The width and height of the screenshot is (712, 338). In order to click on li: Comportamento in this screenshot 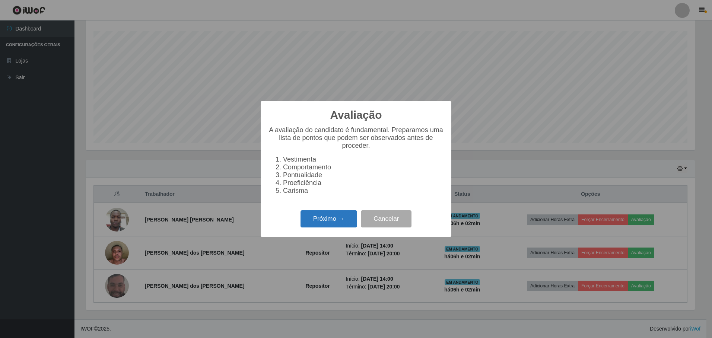, I will do `click(364, 167)`.